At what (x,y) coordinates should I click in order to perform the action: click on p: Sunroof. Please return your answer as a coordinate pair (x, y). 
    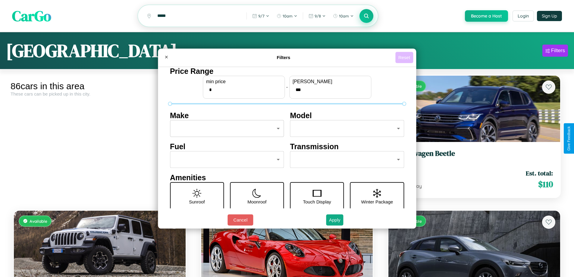
    Looking at the image, I should click on (197, 202).